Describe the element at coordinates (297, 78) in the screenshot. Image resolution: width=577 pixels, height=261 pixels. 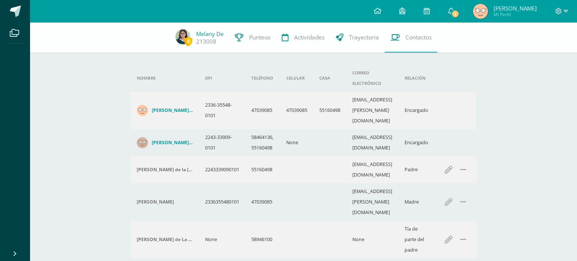
I see `th: Celular` at that location.